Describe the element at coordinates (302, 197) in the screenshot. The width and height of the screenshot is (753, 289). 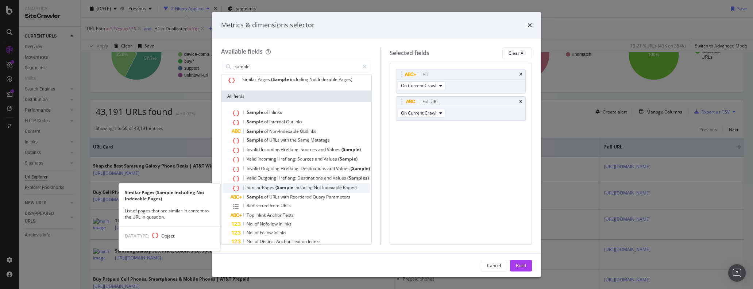
I see `span: Reordered` at that location.